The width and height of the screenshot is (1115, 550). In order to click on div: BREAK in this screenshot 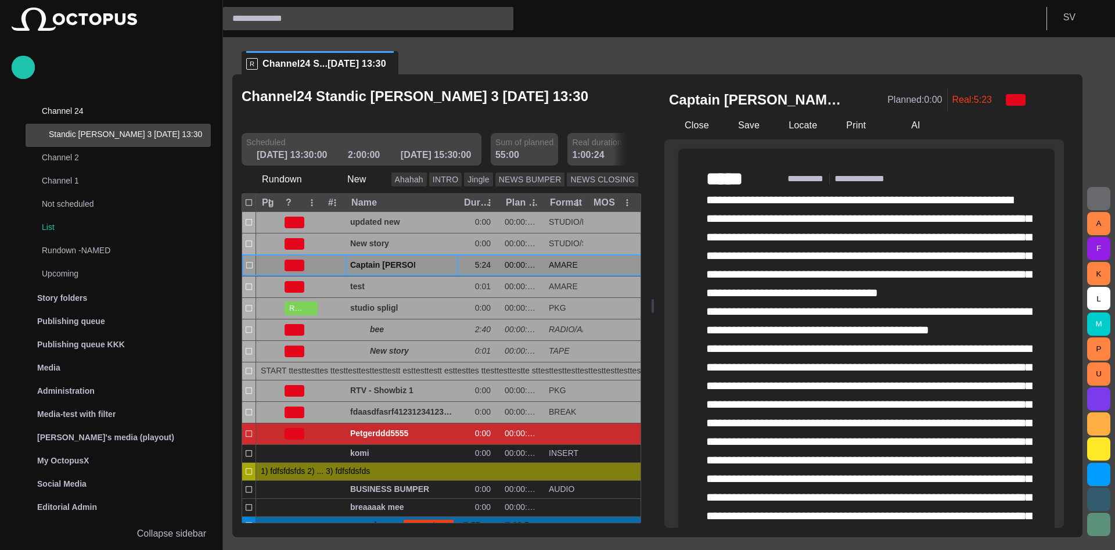, I will do `click(562, 412)`.